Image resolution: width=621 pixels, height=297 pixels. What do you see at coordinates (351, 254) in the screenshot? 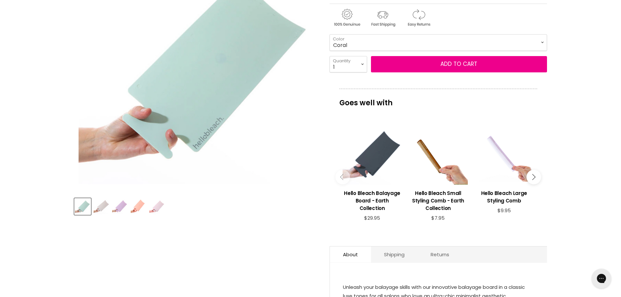
I see `a: About` at bounding box center [351, 254].